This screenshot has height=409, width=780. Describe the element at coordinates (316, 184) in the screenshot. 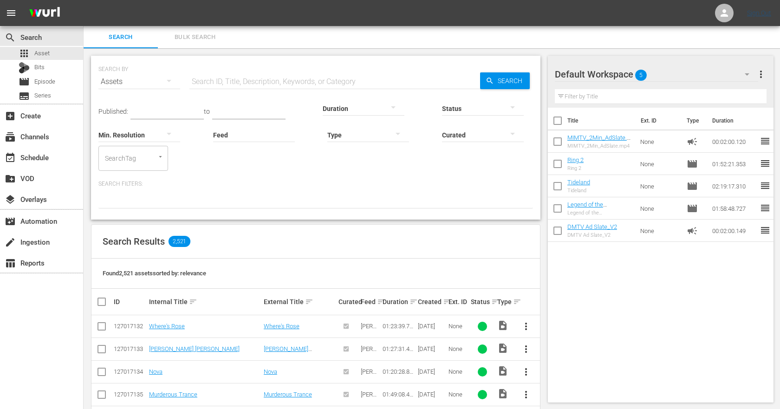

I see `p: Search Filters:` at that location.